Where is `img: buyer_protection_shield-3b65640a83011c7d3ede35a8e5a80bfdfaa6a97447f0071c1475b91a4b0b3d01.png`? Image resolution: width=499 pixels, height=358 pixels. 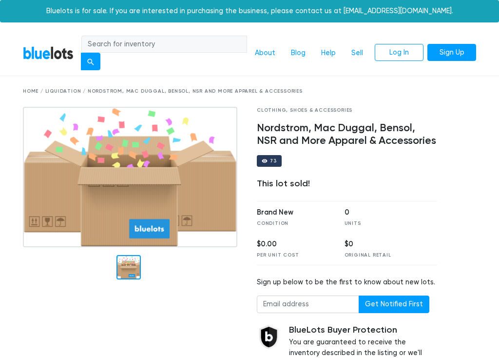 img: buyer_protection_shield-3b65640a83011c7d3ede35a8e5a80bfdfaa6a97447f0071c1475b91a4b0b3d01.png is located at coordinates (269, 337).